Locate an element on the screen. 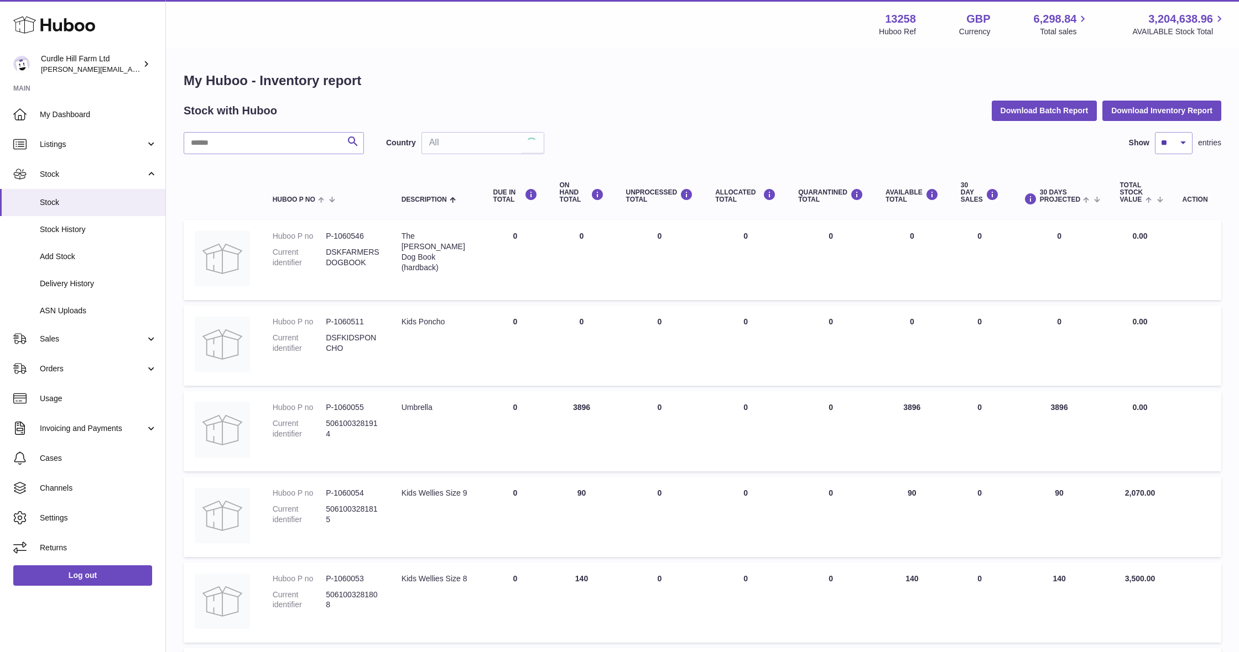  span: Huboo P no is located at coordinates (294, 200).